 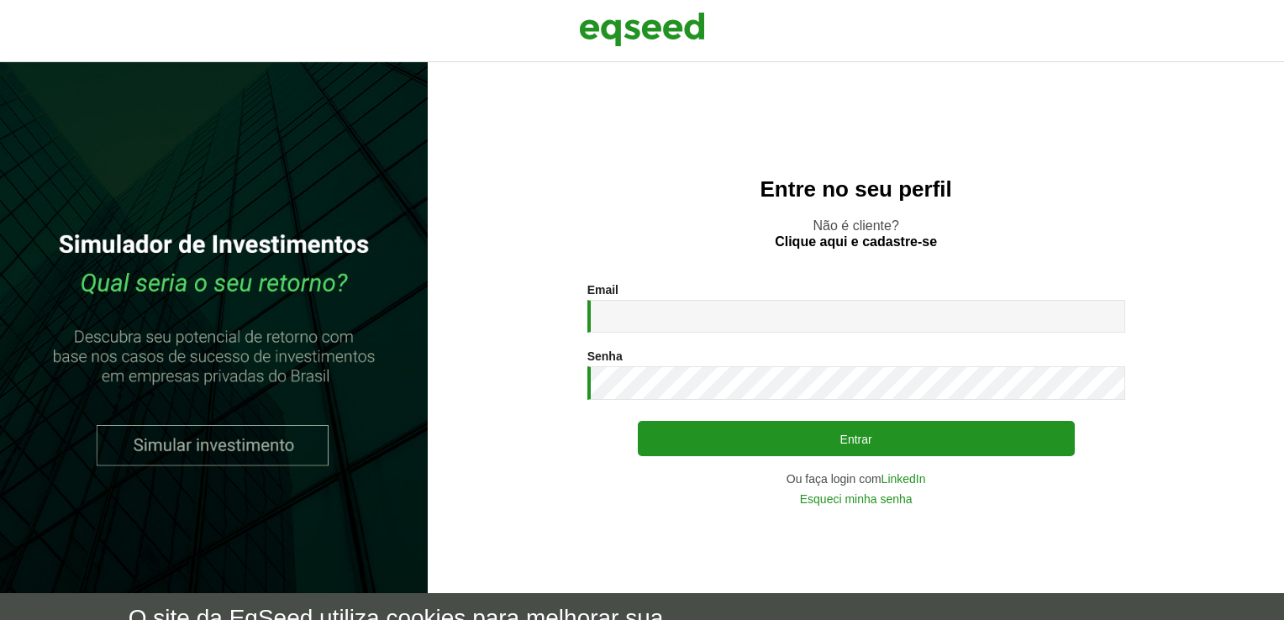 I want to click on a: Clique aqui e cadastre-se, so click(x=856, y=242).